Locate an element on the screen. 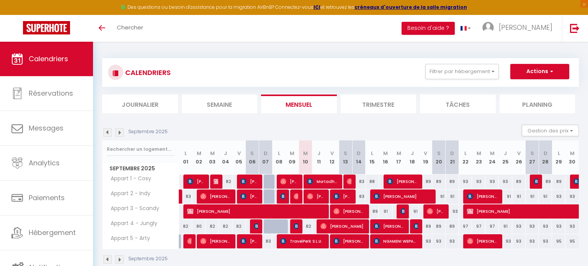 This screenshot has height=266, width=588. h3: CALENDRIERS is located at coordinates (147, 72).